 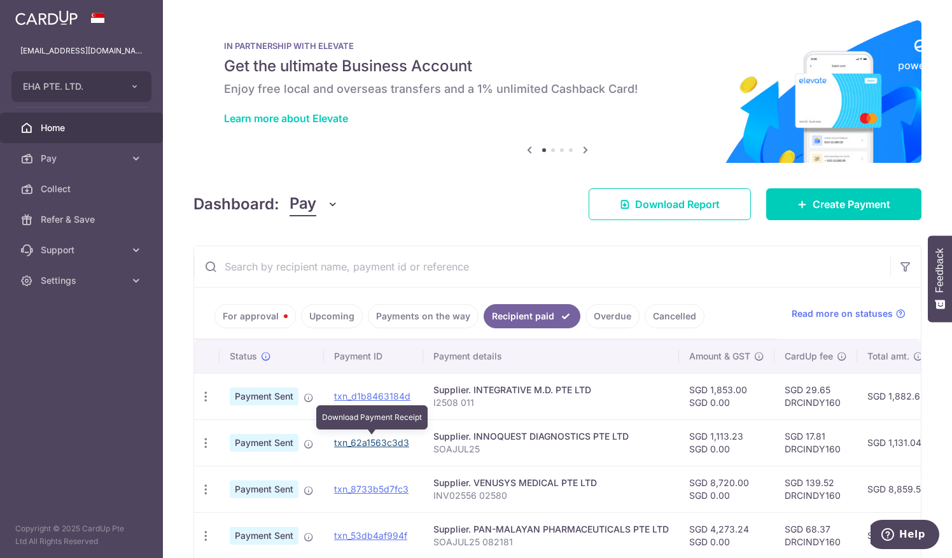 What do you see at coordinates (844, 204) in the screenshot?
I see `a: Create Payment` at bounding box center [844, 204].